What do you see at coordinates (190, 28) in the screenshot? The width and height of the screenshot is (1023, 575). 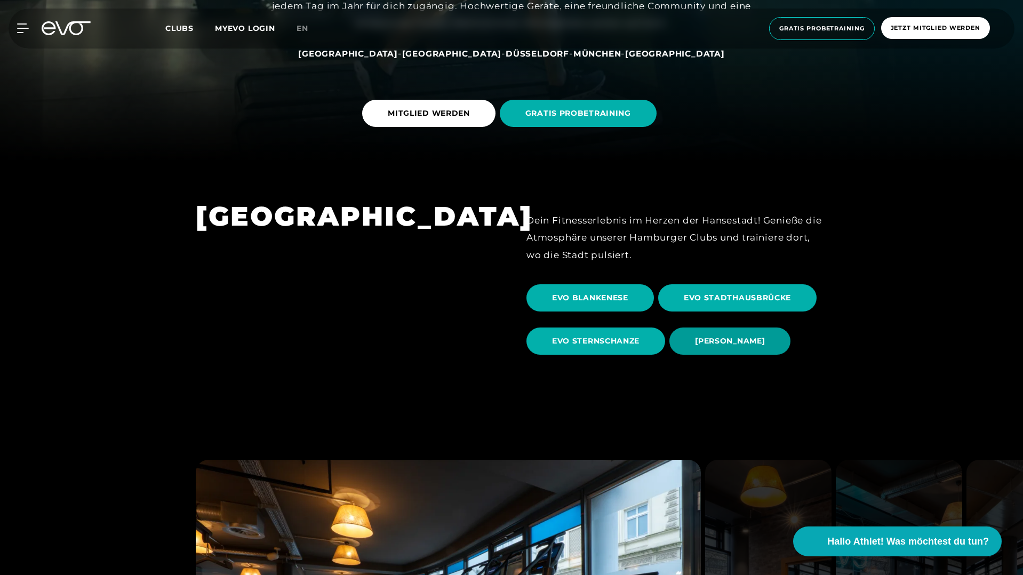 I see `a: Clubs` at bounding box center [190, 28].